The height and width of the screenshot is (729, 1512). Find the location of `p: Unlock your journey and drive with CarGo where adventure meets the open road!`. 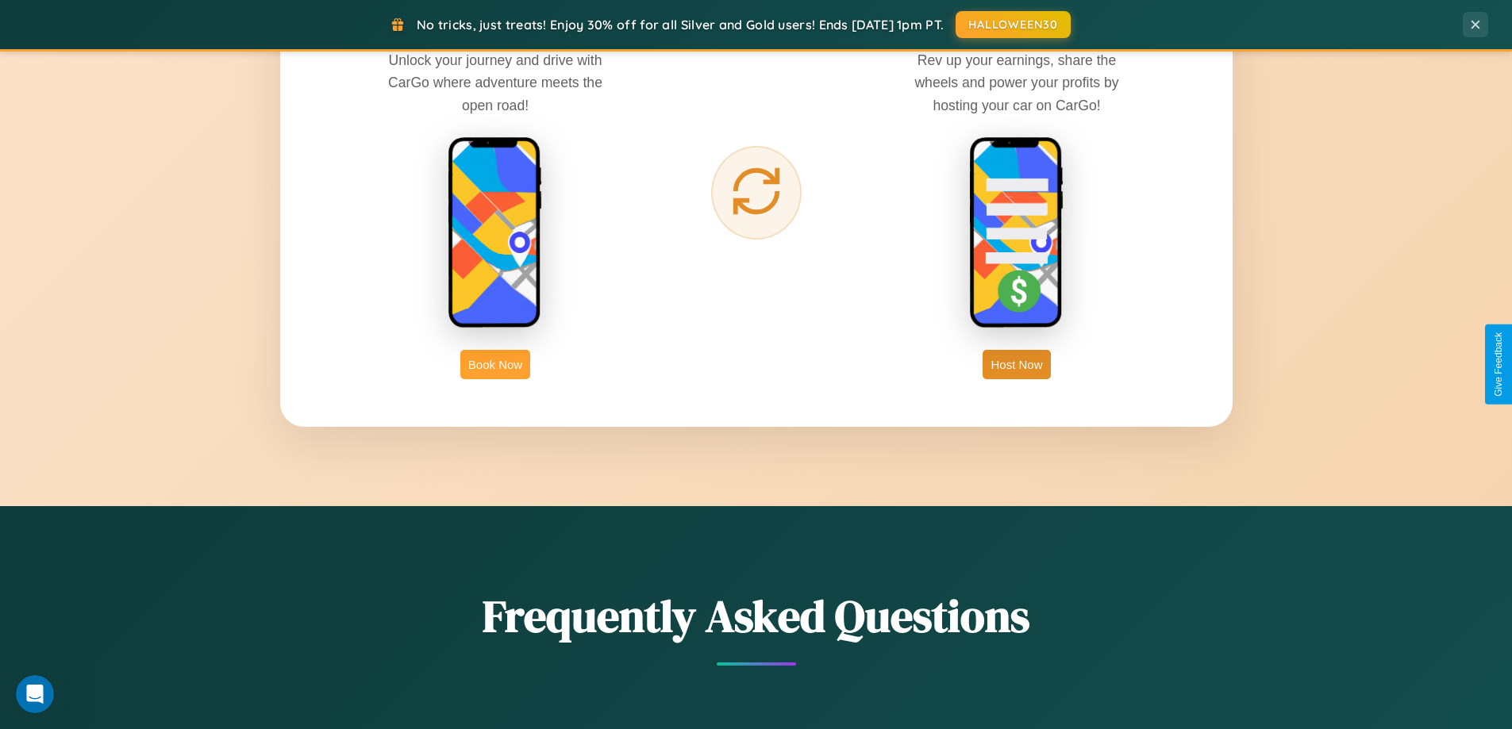

p: Unlock your journey and drive with CarGo where adventure meets the open road! is located at coordinates (495, 83).